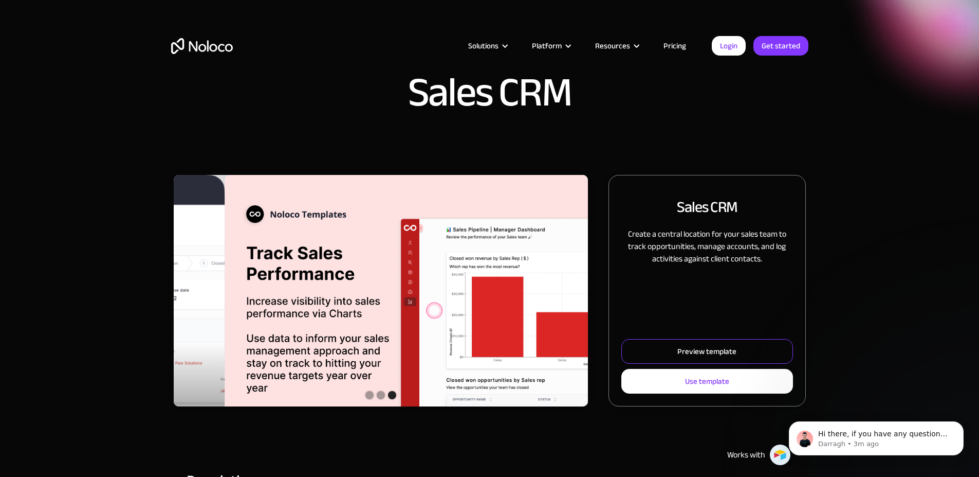  What do you see at coordinates (568, 290) in the screenshot?
I see `div: next slide` at bounding box center [568, 290].